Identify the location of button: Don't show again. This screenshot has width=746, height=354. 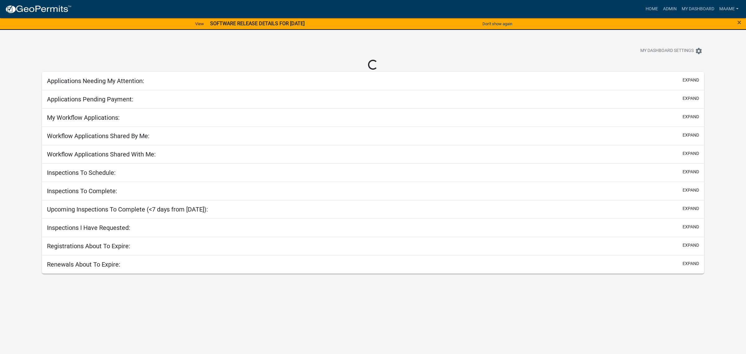
(498, 24).